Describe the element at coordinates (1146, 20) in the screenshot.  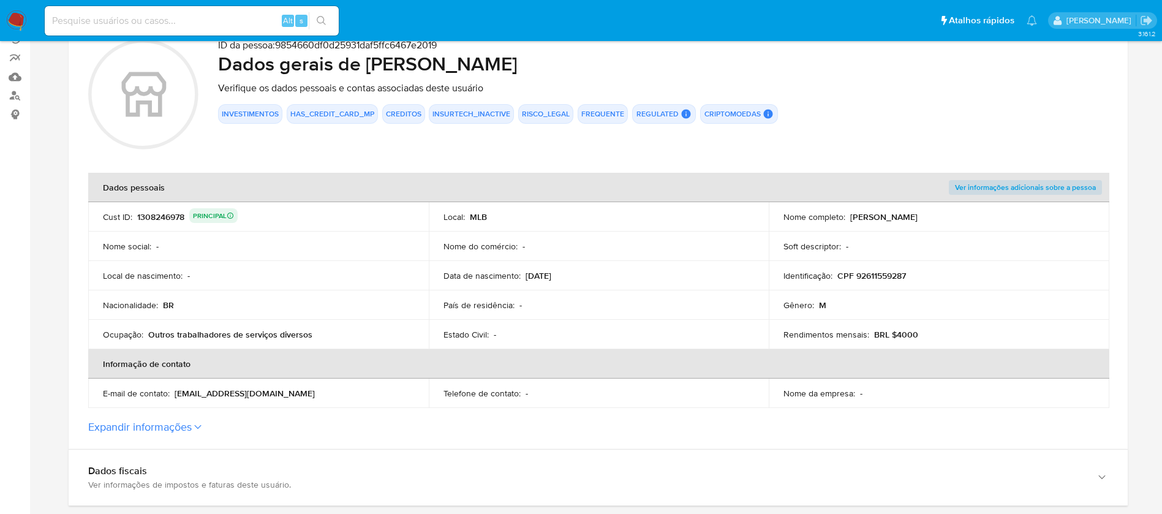
I see `a: Sair` at that location.